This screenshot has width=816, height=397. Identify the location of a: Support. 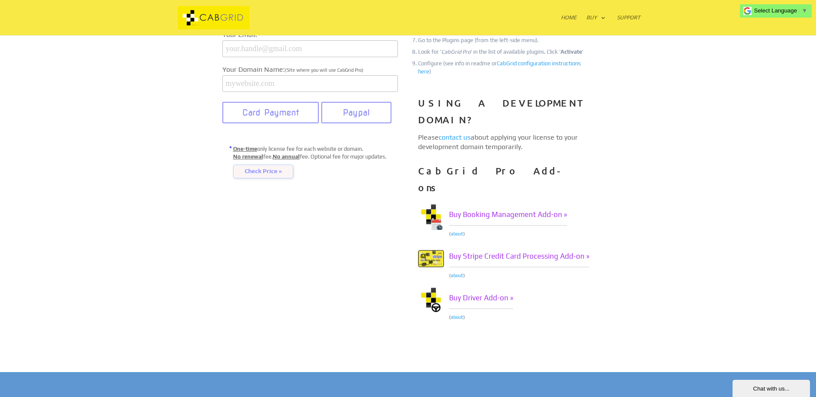
(628, 25).